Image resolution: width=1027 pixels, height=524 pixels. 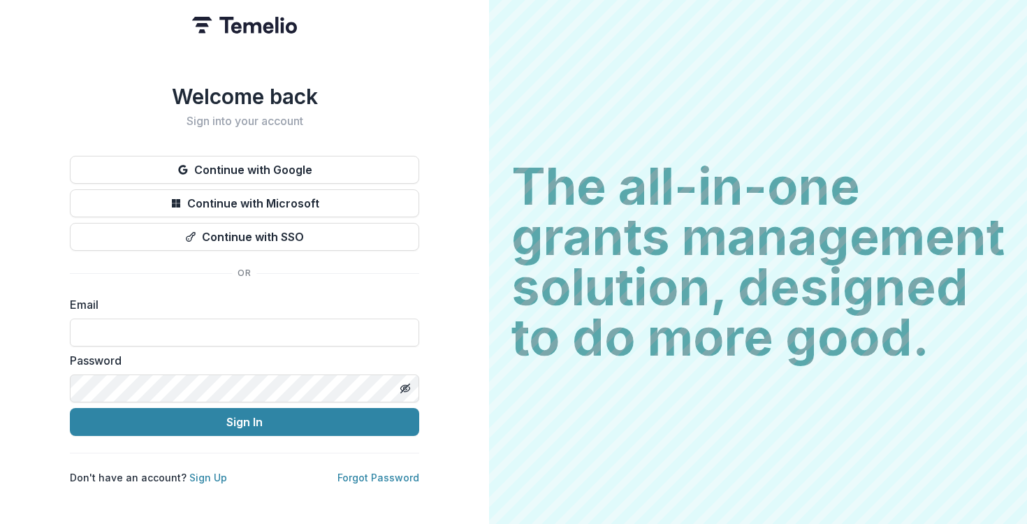 What do you see at coordinates (245, 237) in the screenshot?
I see `button: Continue with SSO` at bounding box center [245, 237].